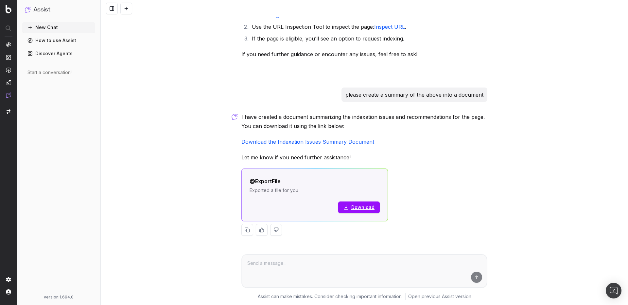 Image resolution: width=628 pixels, height=305 pixels. Describe the element at coordinates (9, 70) in the screenshot. I see `img: Activation` at that location.